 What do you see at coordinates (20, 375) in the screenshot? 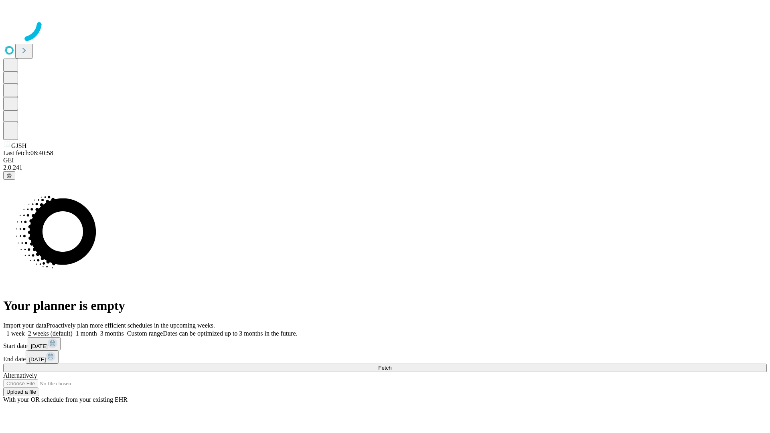
I see `span: Alternatively` at bounding box center [20, 375].